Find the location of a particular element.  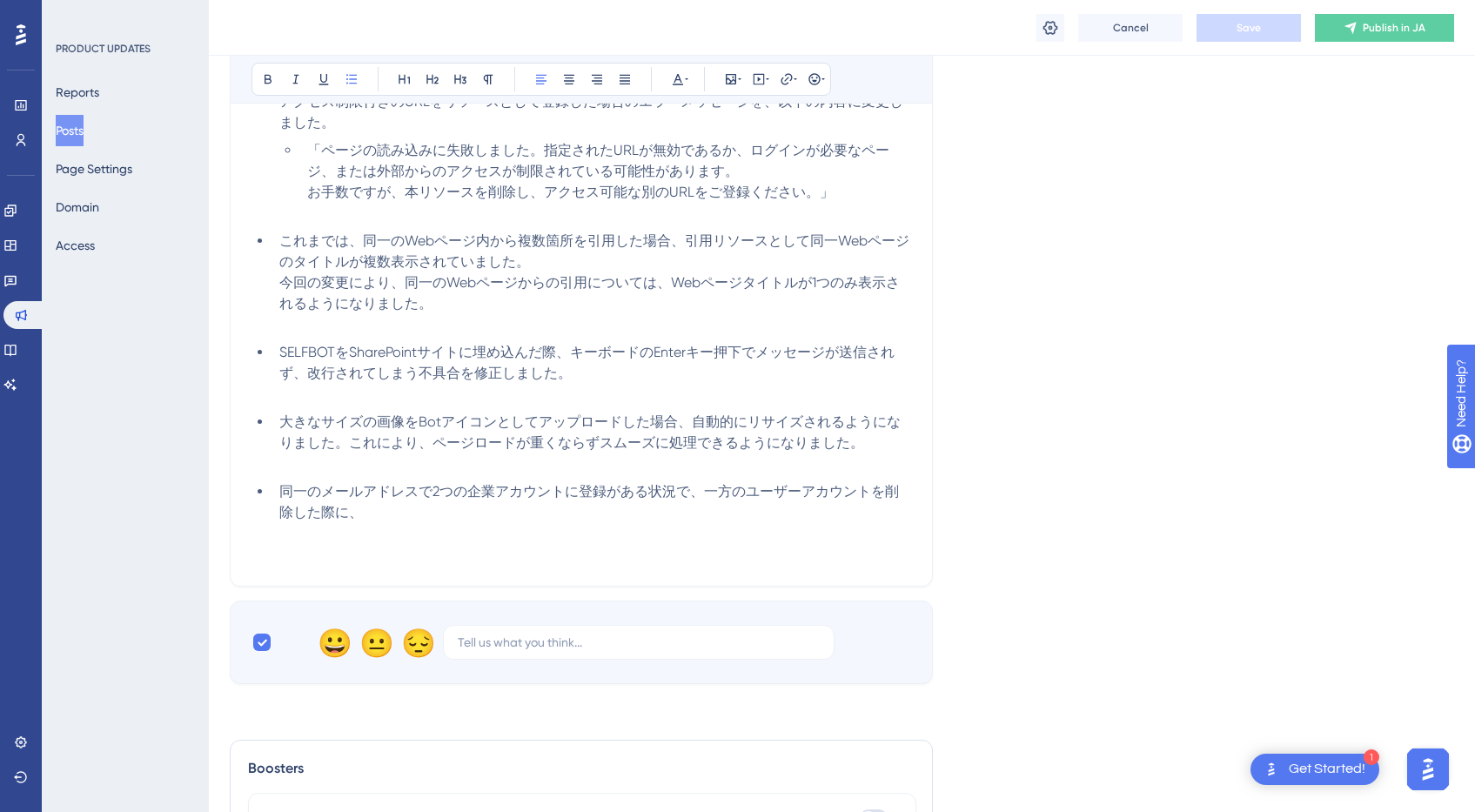

input: Tell us what you think... is located at coordinates (639, 642).